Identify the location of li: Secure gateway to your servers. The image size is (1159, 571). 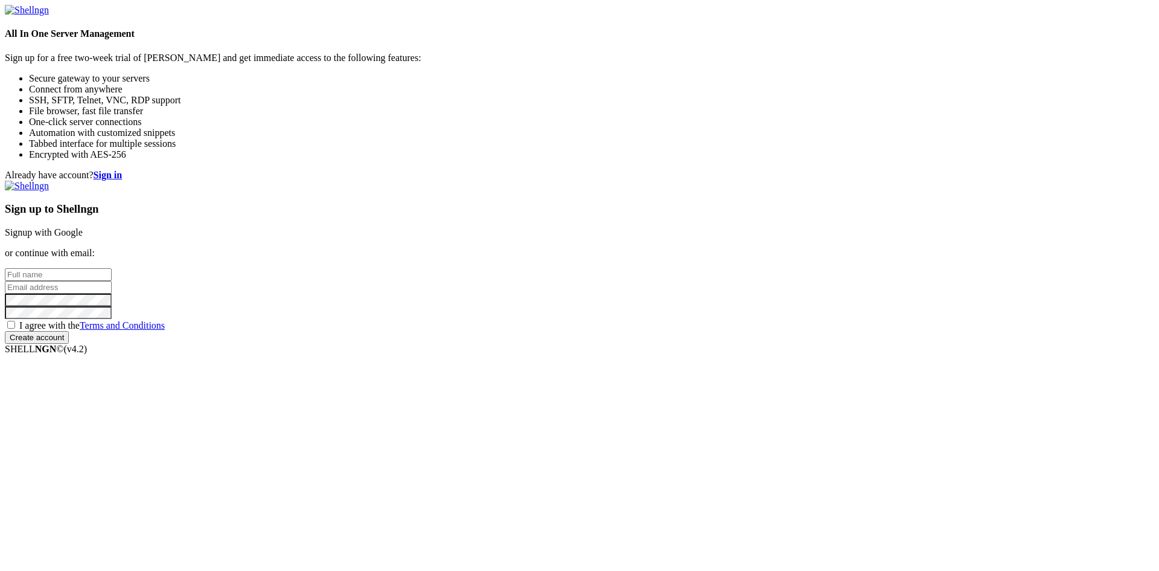
(592, 78).